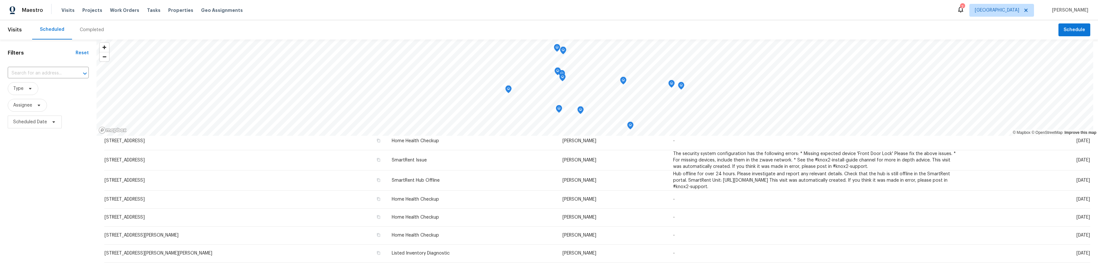 This screenshot has height=269, width=1098. Describe the element at coordinates (104, 57) in the screenshot. I see `button: Zoom out` at that location.